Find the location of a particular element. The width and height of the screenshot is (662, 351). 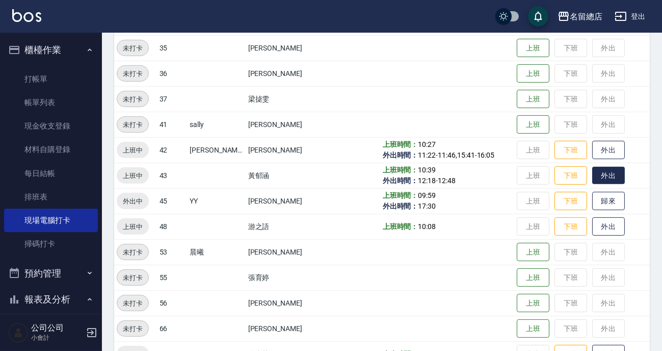

span: 16:05 is located at coordinates (486, 155).